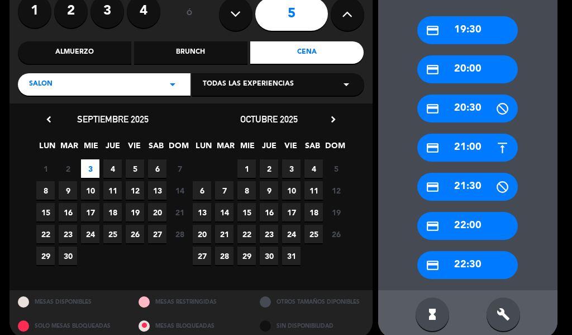  I want to click on div: Brunch, so click(190, 53).